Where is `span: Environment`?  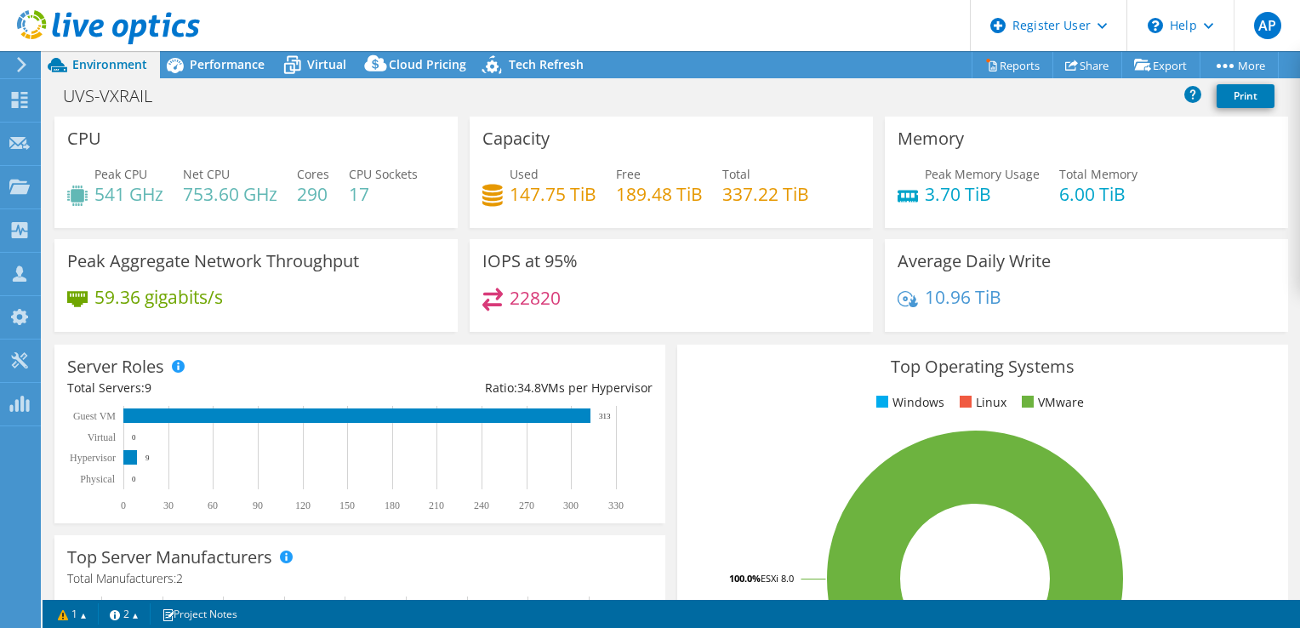
span: Environment is located at coordinates (110, 64).